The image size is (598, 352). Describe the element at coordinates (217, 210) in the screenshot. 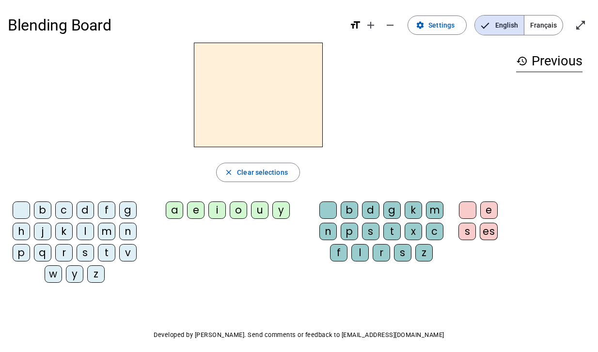

I see `div: i` at that location.